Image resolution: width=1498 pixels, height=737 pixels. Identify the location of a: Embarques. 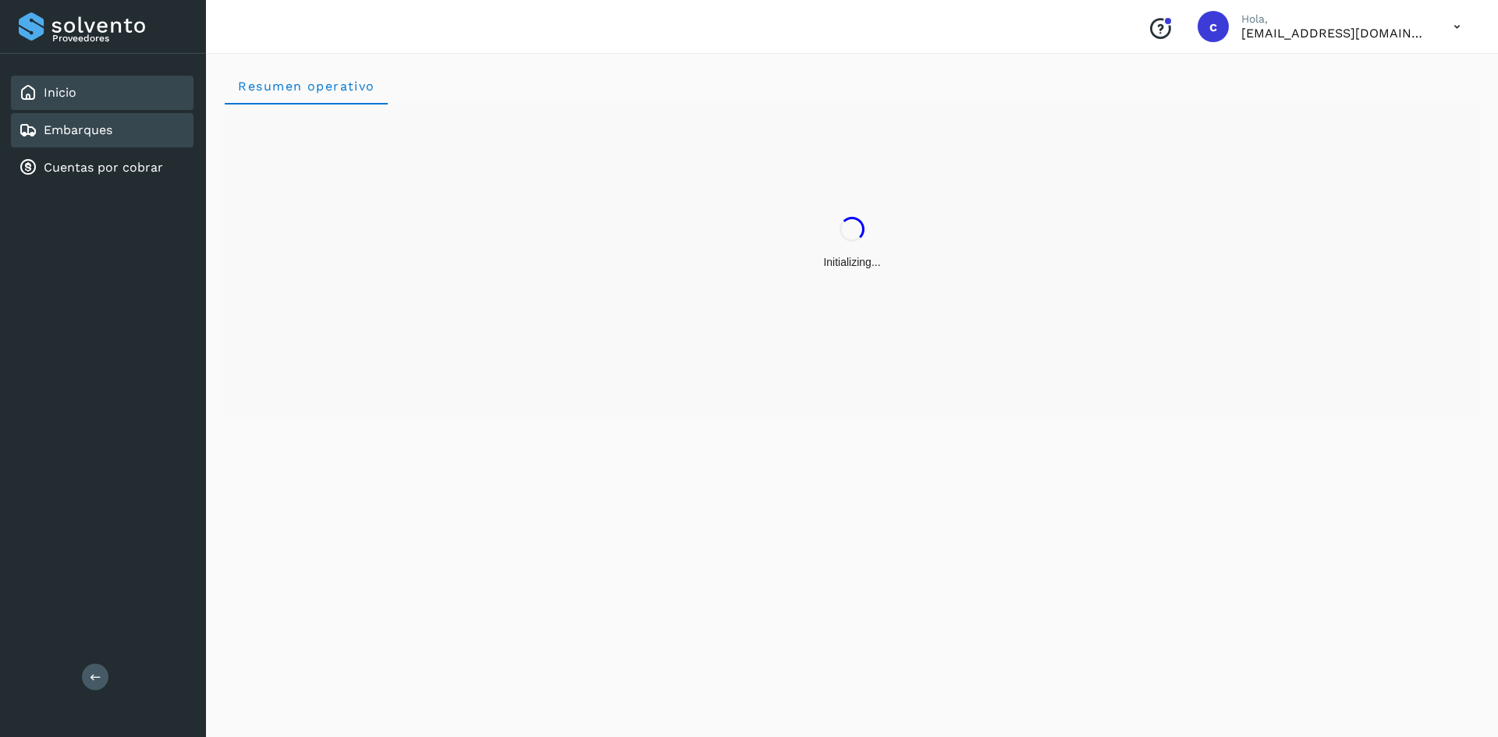
(78, 130).